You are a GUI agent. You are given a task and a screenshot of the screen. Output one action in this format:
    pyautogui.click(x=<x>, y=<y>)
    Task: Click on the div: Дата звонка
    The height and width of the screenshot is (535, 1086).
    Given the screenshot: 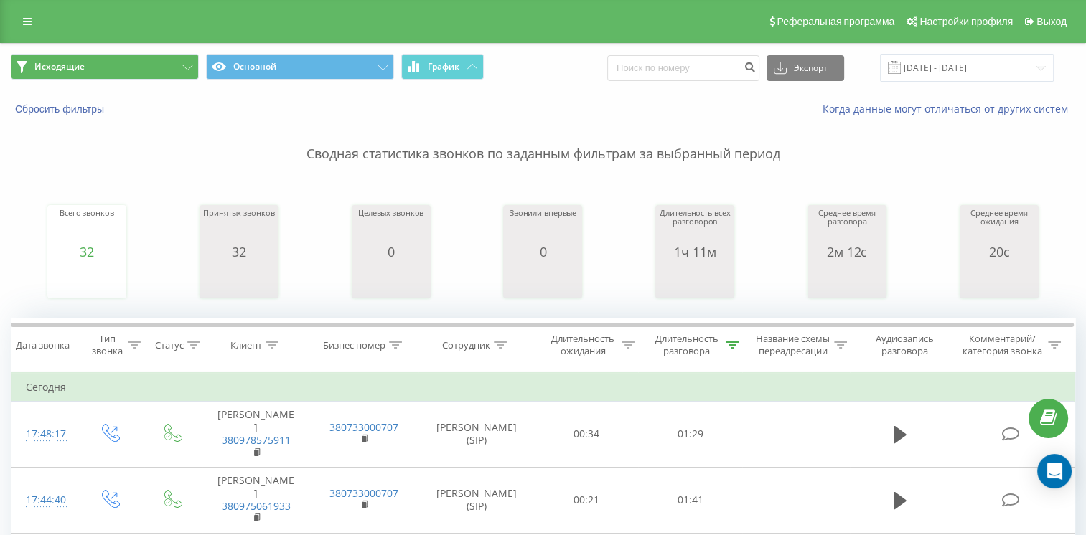 What is the action you would take?
    pyautogui.click(x=42, y=345)
    